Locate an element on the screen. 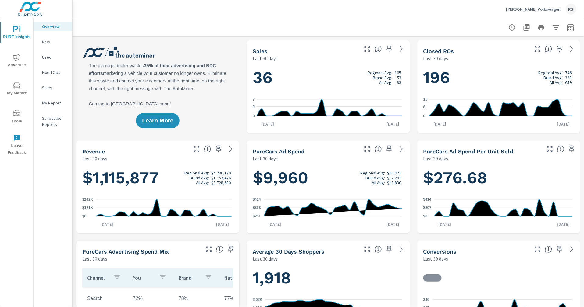 The height and width of the screenshot is (307, 584). p: 105 is located at coordinates (398, 73).